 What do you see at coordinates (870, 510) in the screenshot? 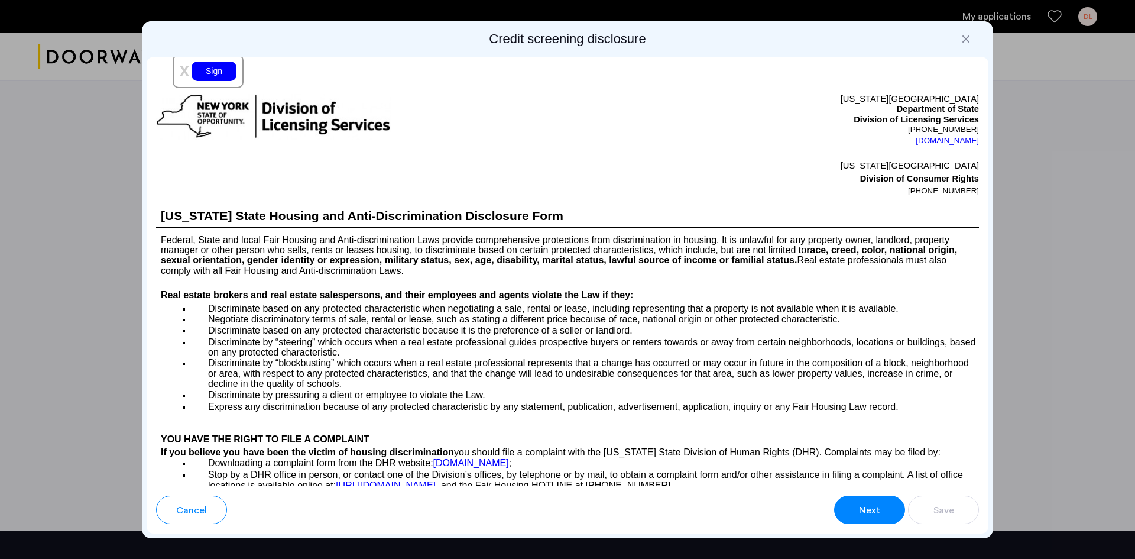
I see `span: Next` at bounding box center [870, 510].